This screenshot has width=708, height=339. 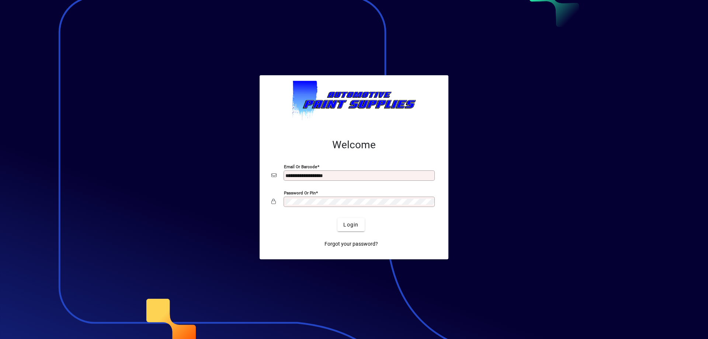 What do you see at coordinates (351, 244) in the screenshot?
I see `a: Forgot your password?` at bounding box center [351, 244].